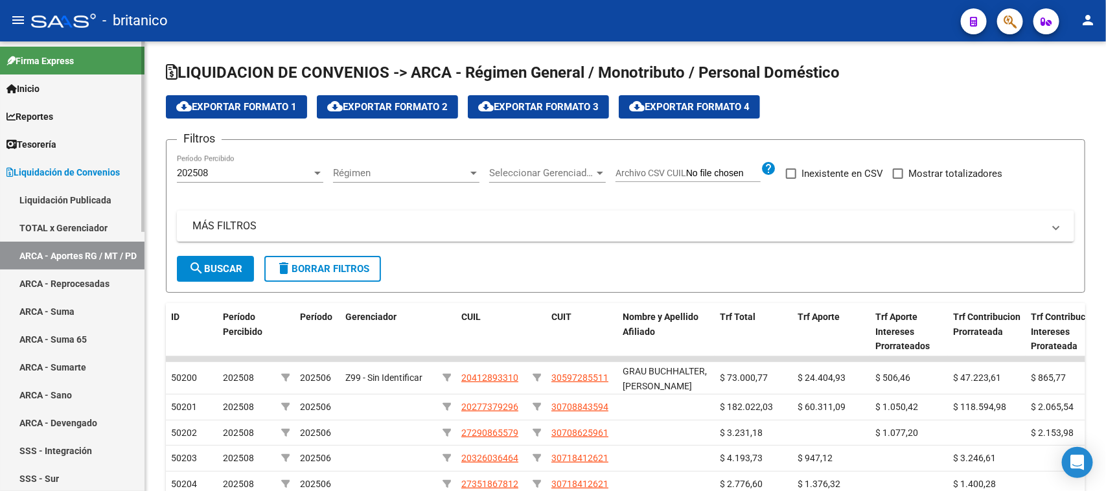 This screenshot has height=491, width=1106. What do you see at coordinates (542, 173) in the screenshot?
I see `span: Seleccionar Gerenciador` at bounding box center [542, 173].